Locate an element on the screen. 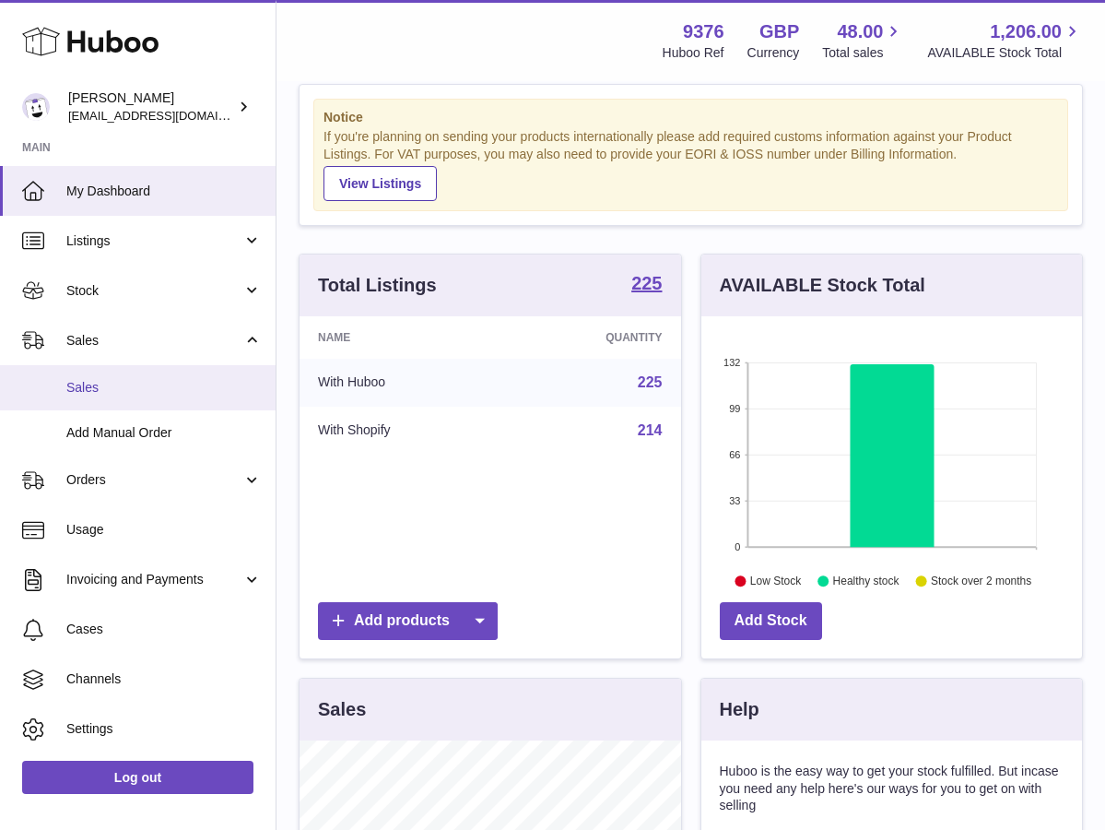 The width and height of the screenshot is (1105, 830). a: 1,206.00 AVAILABLE Stock Total is located at coordinates (1005, 41).